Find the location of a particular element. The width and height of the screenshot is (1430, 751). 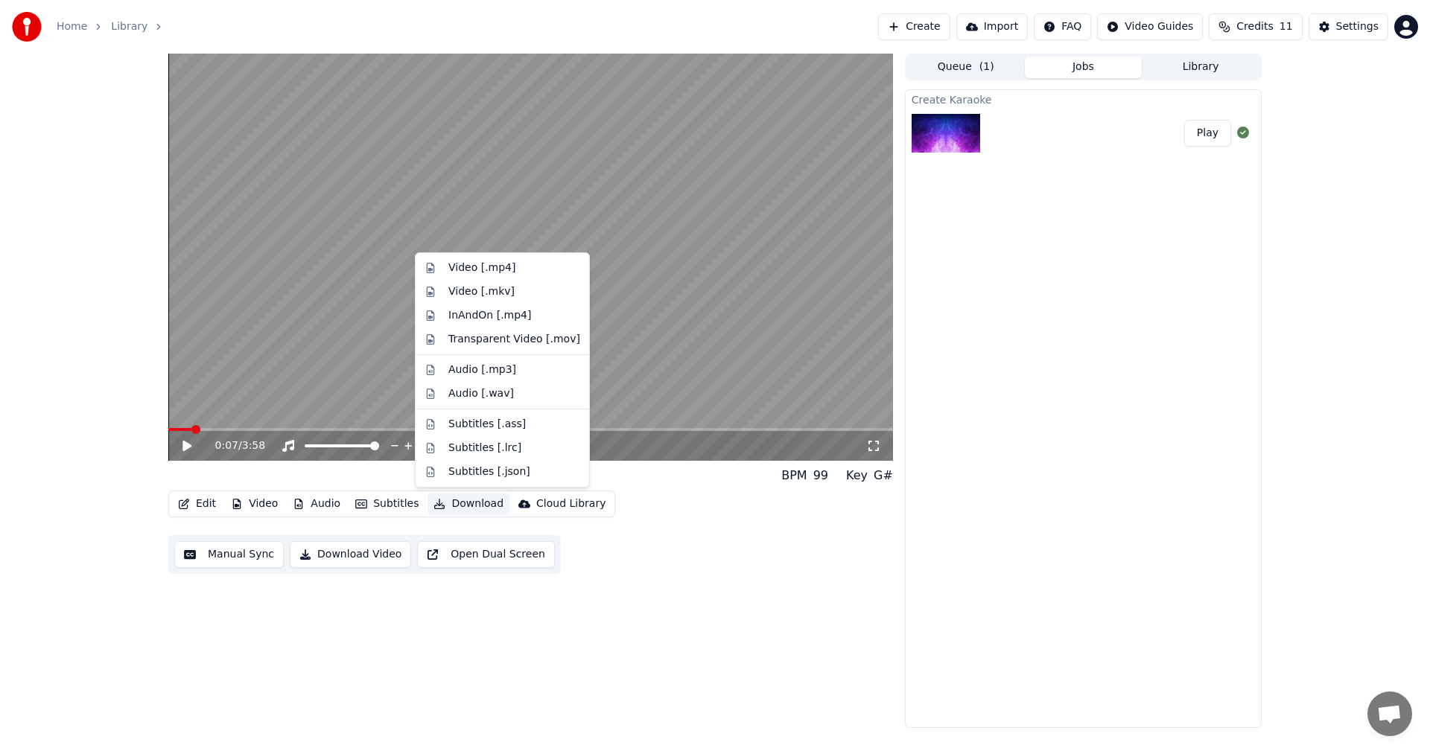

div: Cloud Library is located at coordinates (570, 504).